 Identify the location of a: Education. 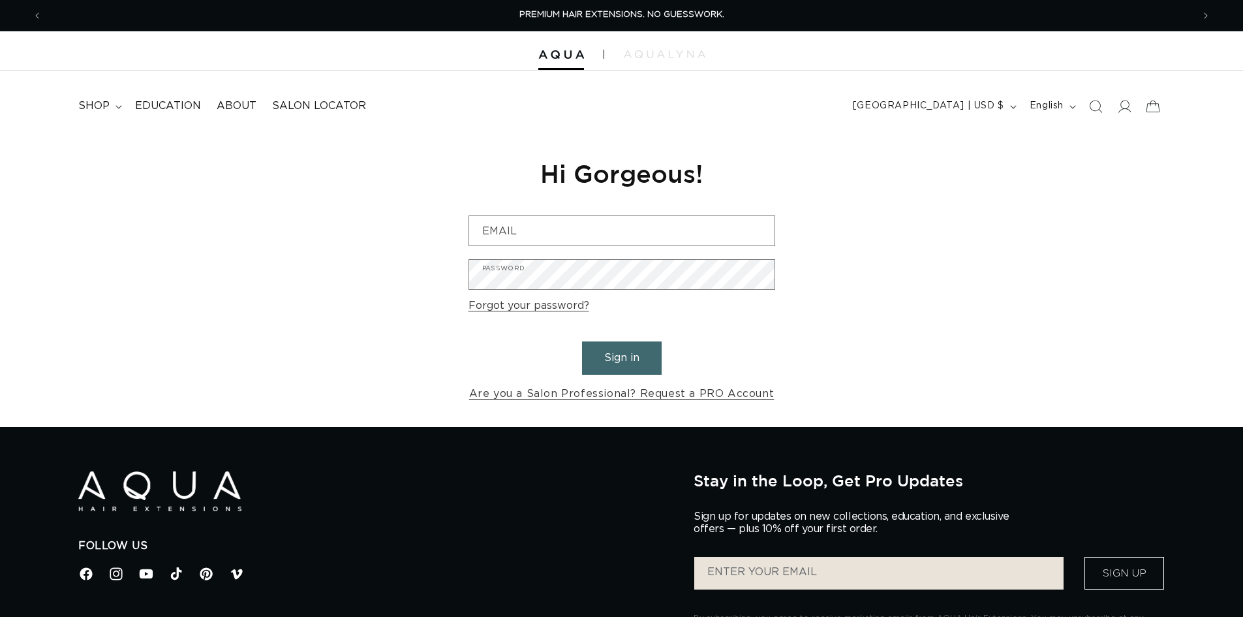
(168, 106).